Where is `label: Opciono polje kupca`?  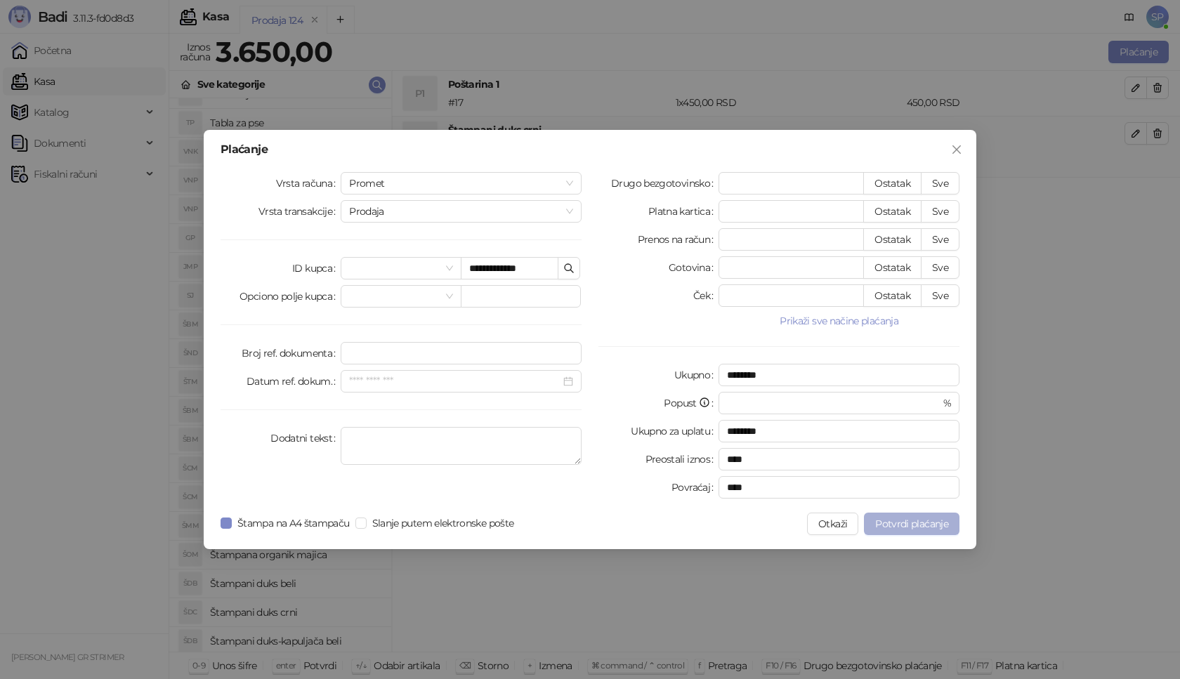
label: Opciono polje kupca is located at coordinates (290, 296).